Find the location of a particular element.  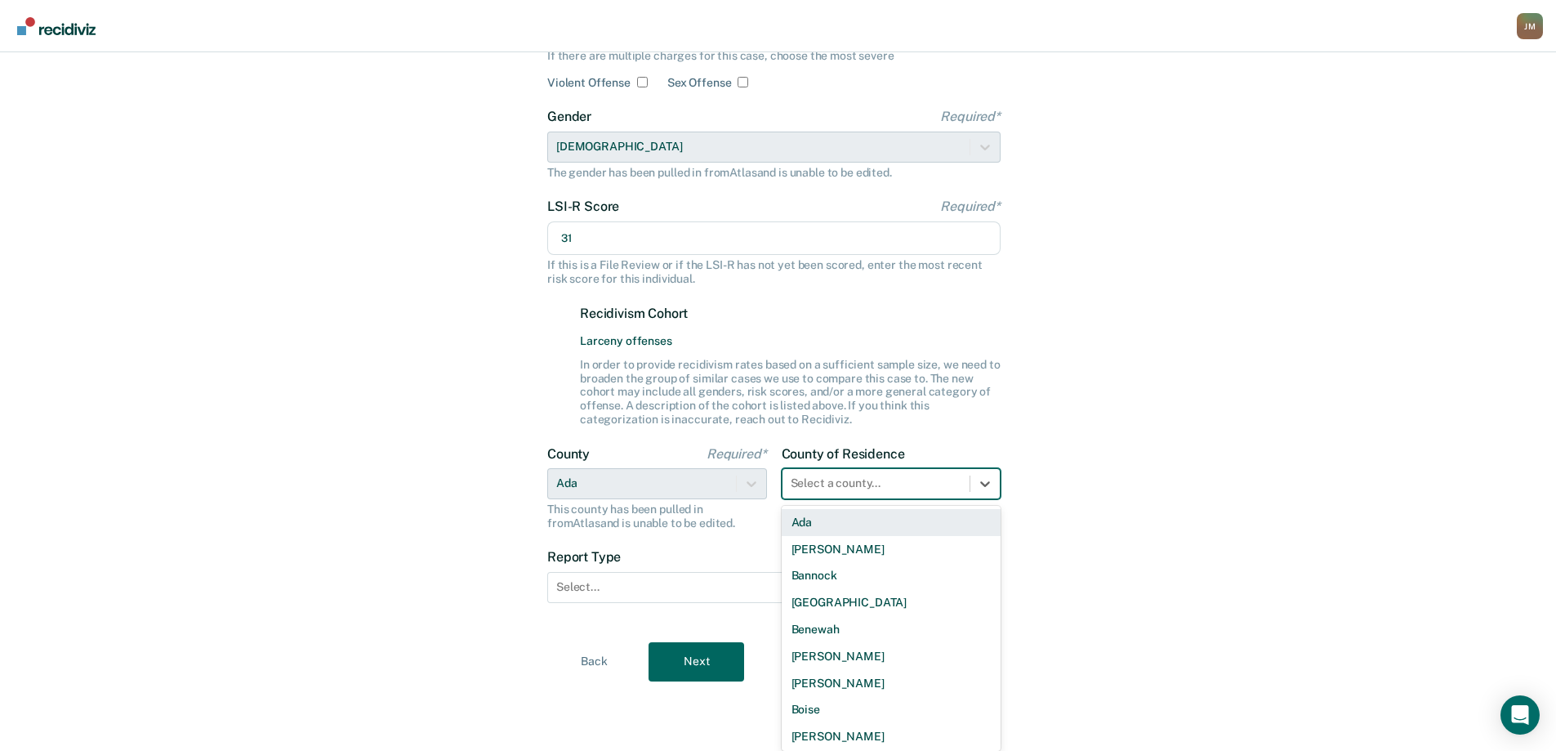

label: County is located at coordinates (657, 453).